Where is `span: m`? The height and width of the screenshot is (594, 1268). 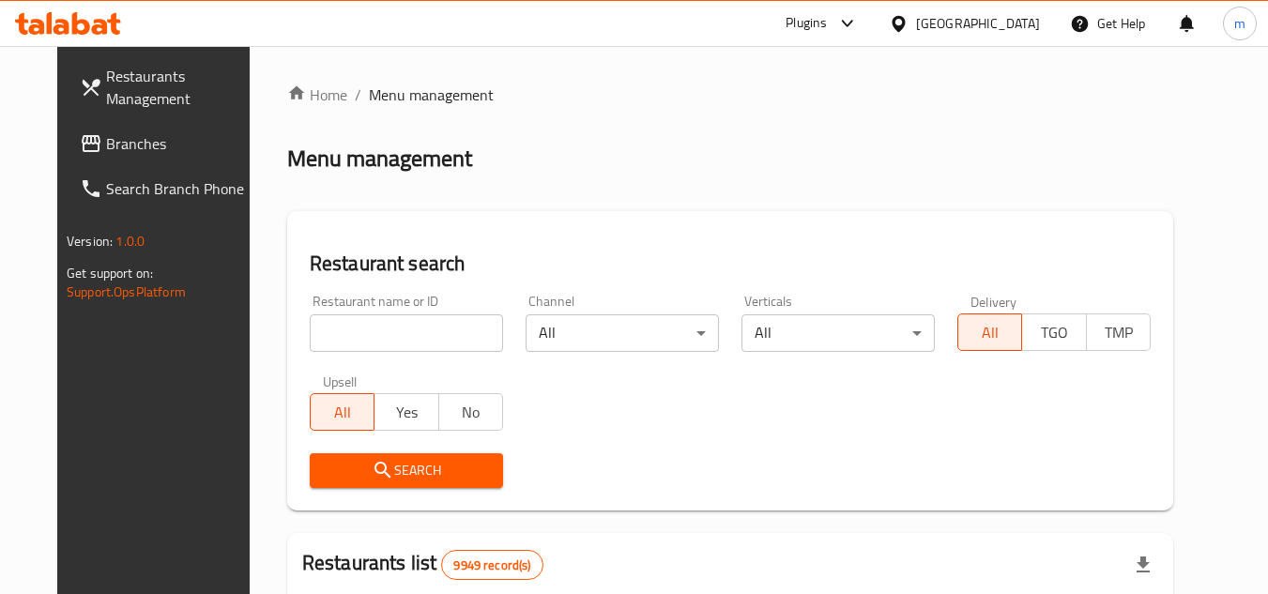
span: m is located at coordinates (1240, 23).